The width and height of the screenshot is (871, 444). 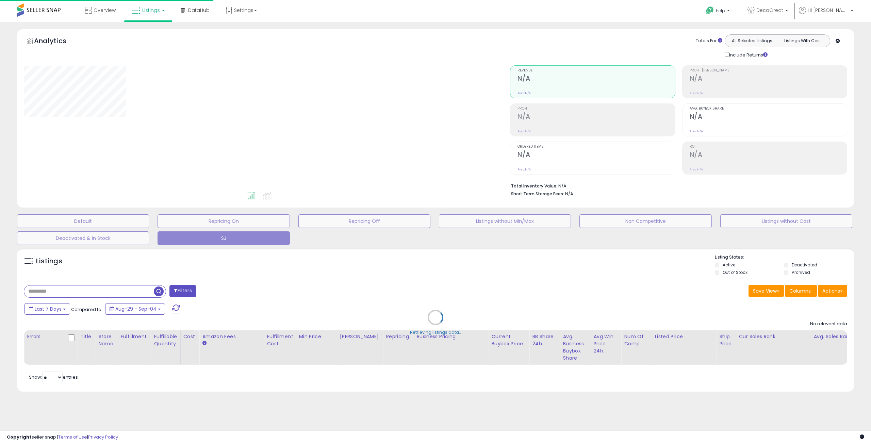 What do you see at coordinates (199, 10) in the screenshot?
I see `span: DataHub` at bounding box center [199, 10].